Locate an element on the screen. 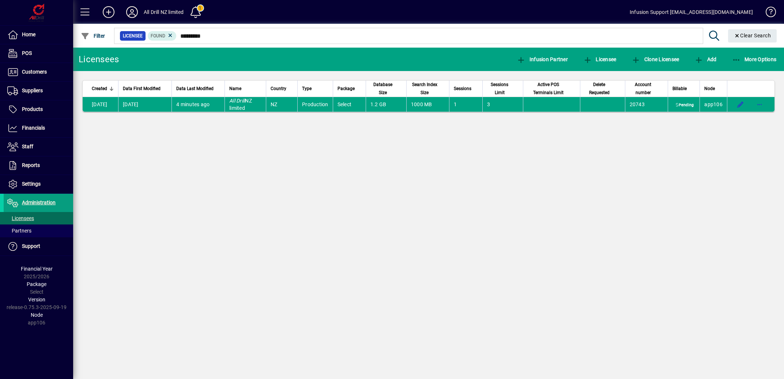  a: Customers is located at coordinates (38, 72).